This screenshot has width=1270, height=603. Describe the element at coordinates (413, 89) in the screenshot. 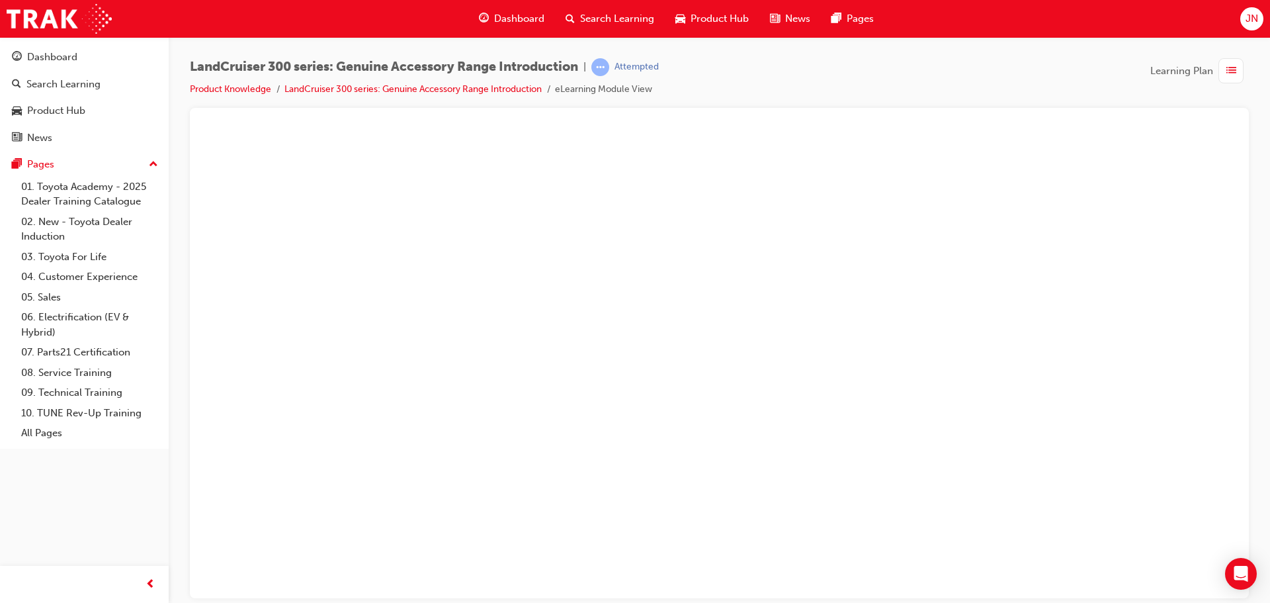

I see `a: LandCruiser 300 series: Genuine Accessory Range Introduction` at that location.